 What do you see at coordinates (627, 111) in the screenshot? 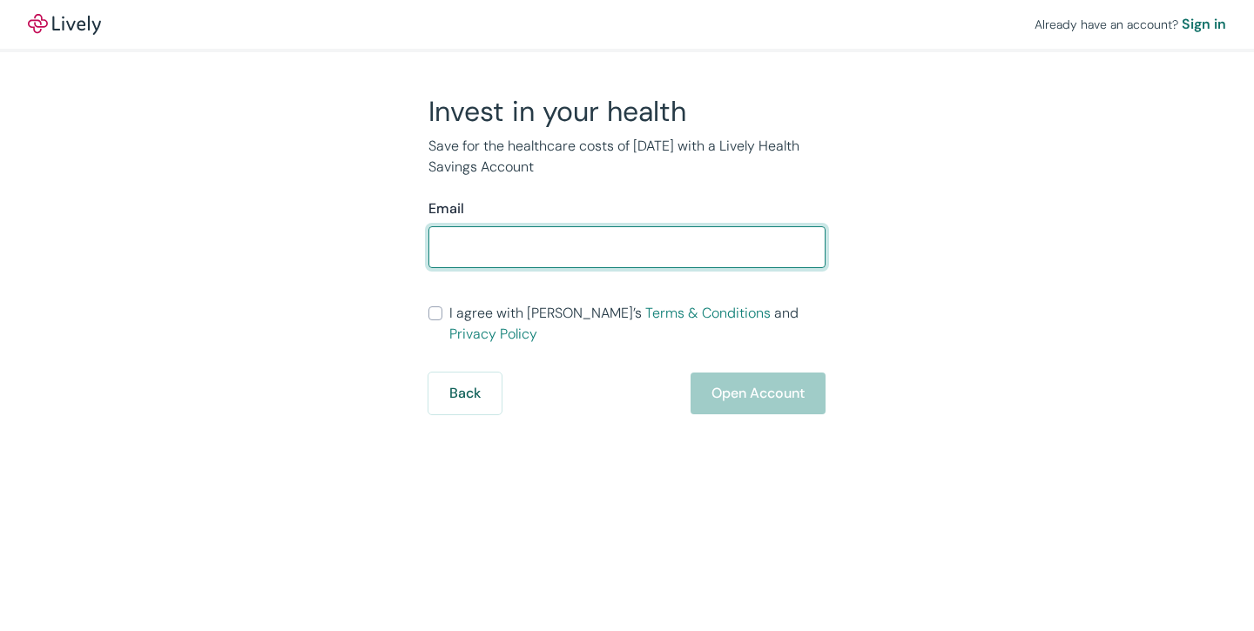
I see `h2: Invest in your health` at bounding box center [627, 111].